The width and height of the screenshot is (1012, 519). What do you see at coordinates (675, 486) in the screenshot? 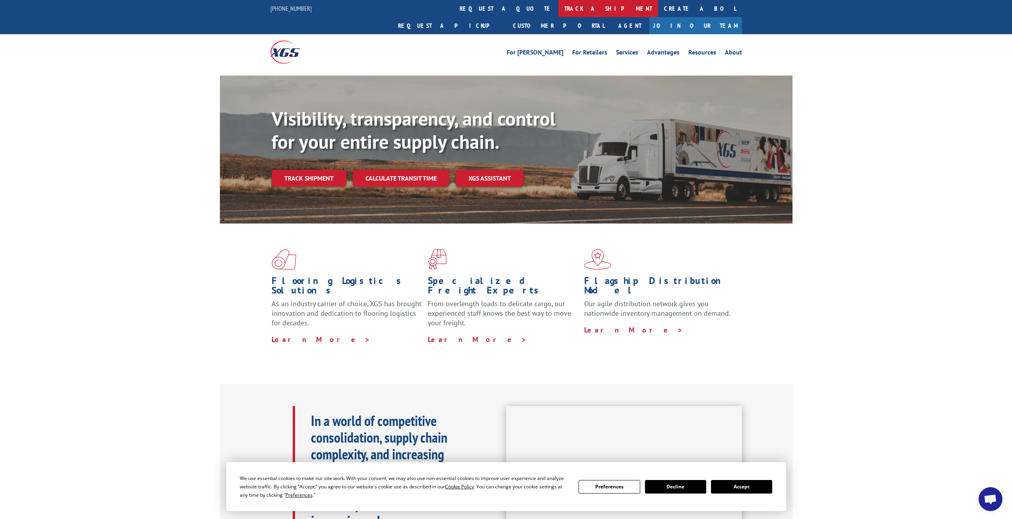
I see `button: Decline` at bounding box center [675, 486].